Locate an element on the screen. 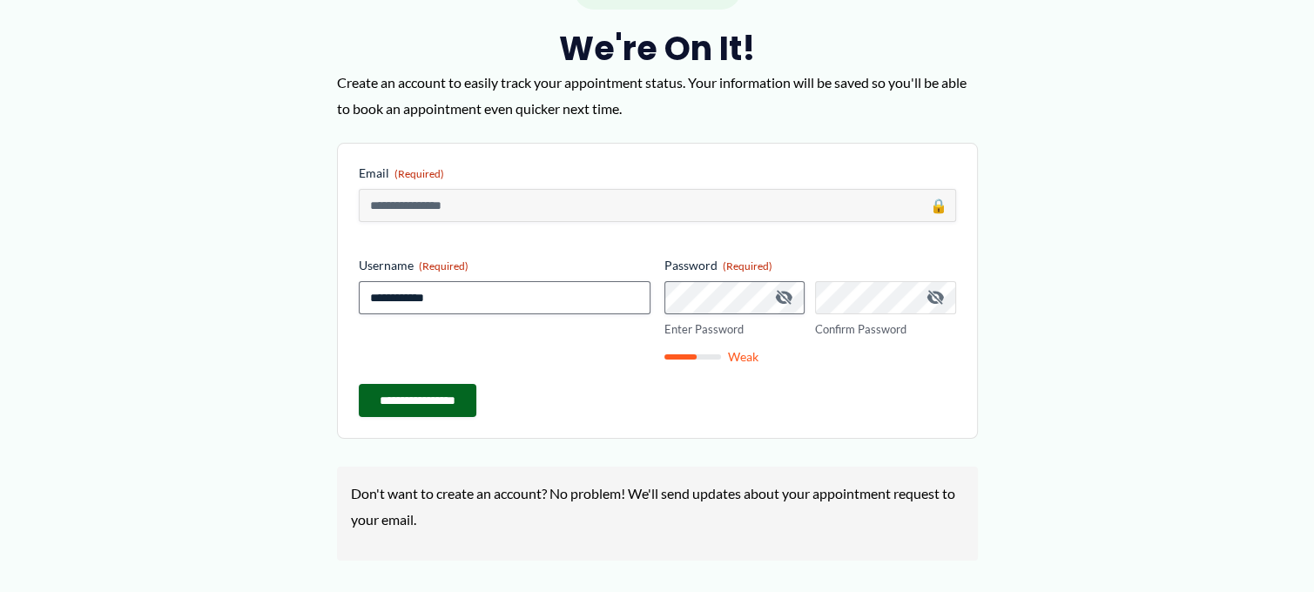  div: Weak is located at coordinates (810, 357).